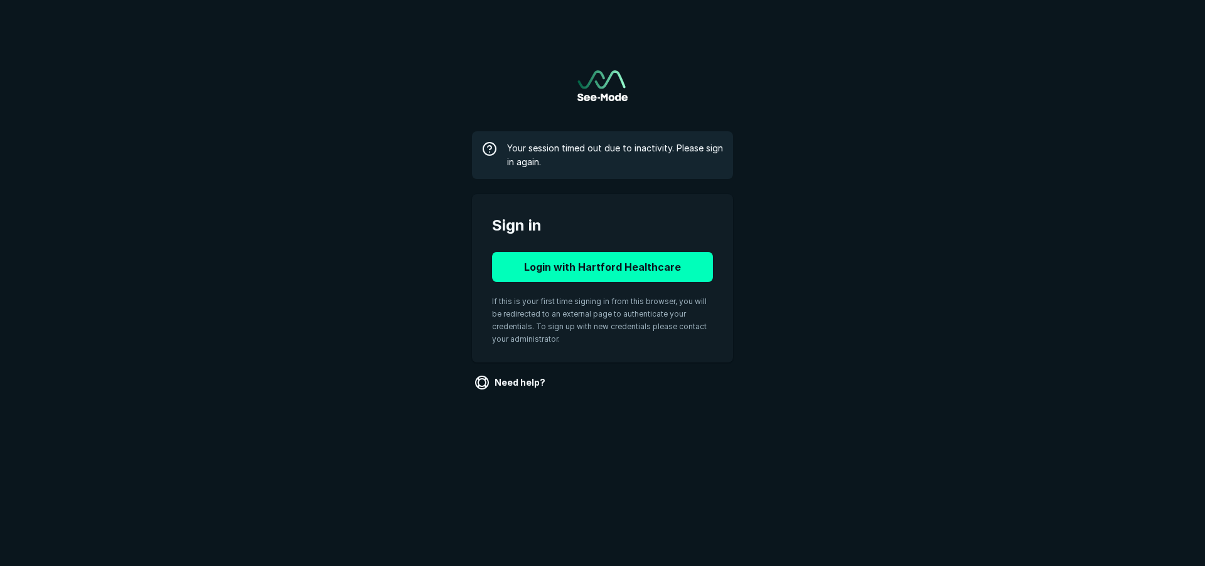  Describe the element at coordinates (615, 155) in the screenshot. I see `span: Your session timed out due to inactivity. Please sign in again.` at that location.